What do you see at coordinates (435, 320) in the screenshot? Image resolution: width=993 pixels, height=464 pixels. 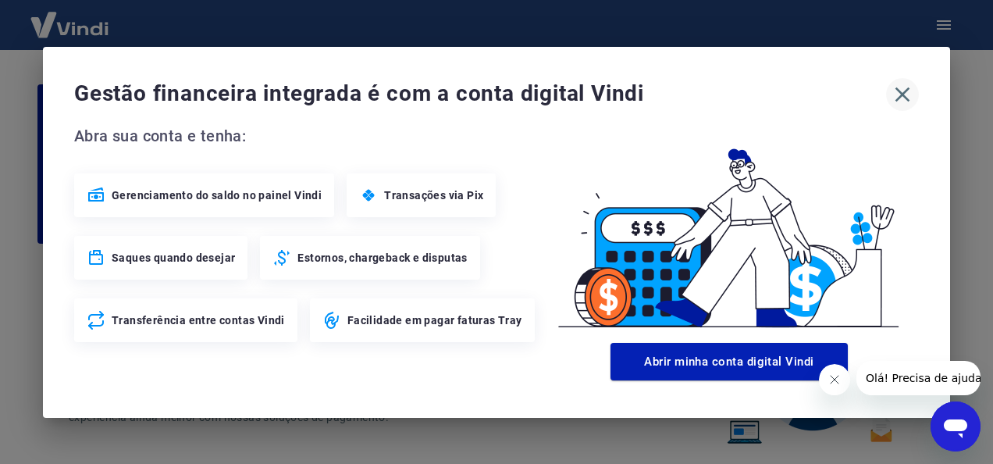 I see `span: Facilidade em pagar faturas Tray` at bounding box center [435, 320].